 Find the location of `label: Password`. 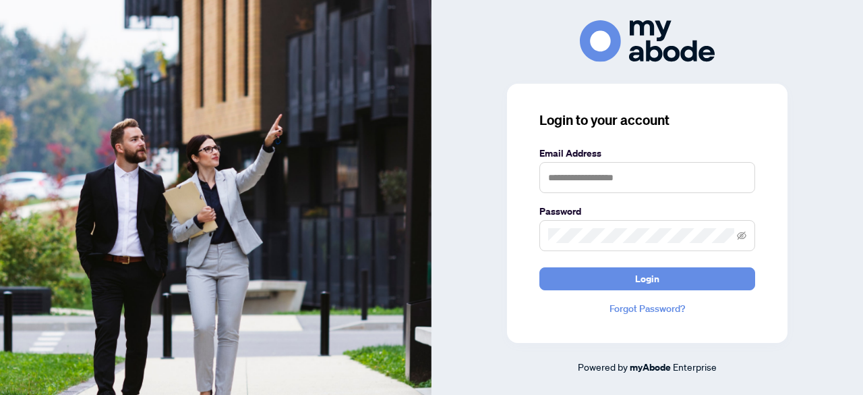

label: Password is located at coordinates (647, 211).